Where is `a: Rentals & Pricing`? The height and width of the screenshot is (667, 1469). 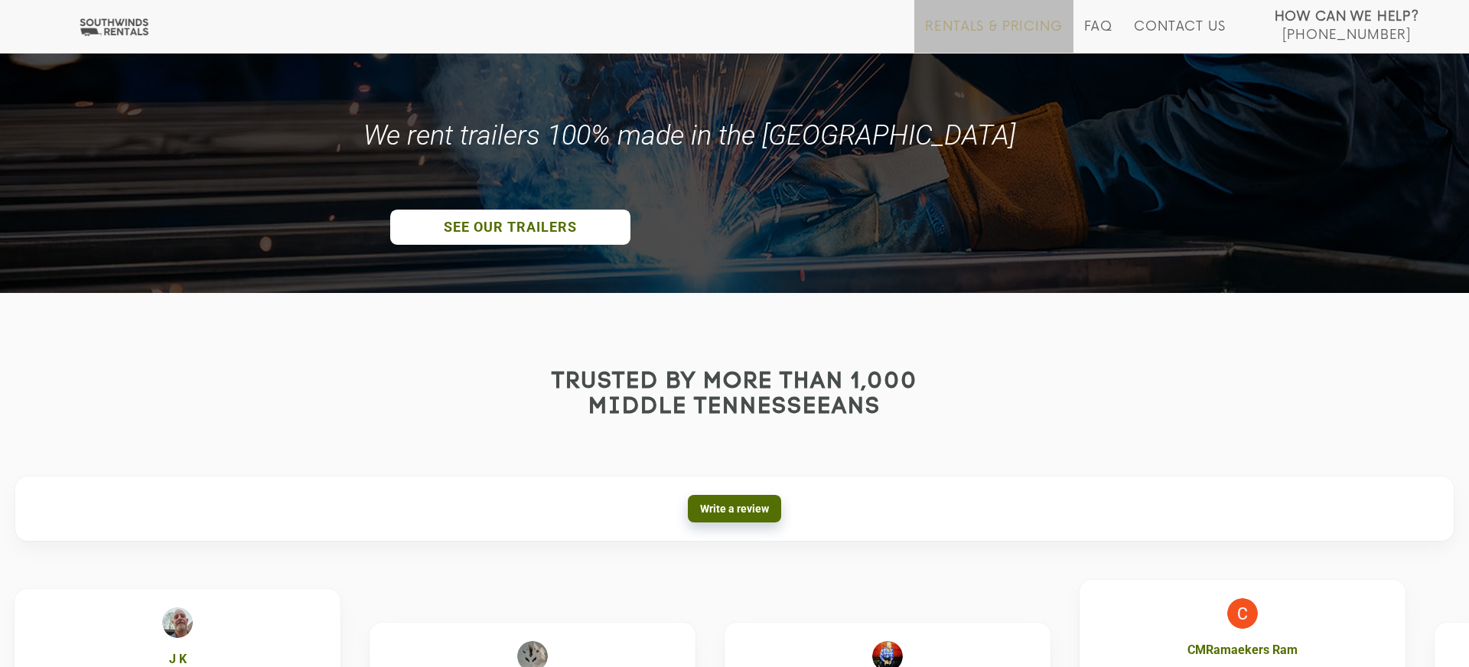 a: Rentals & Pricing is located at coordinates (993, 36).